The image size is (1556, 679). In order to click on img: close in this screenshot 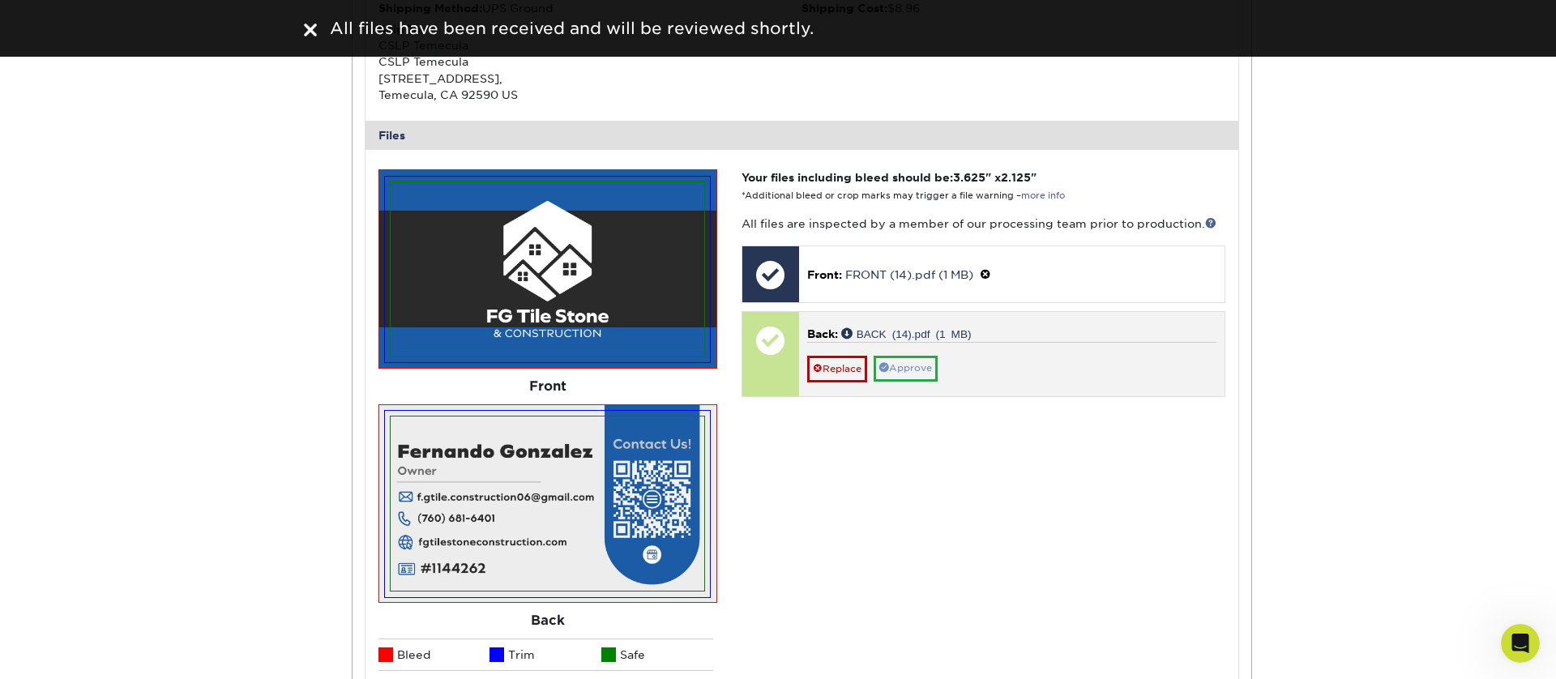, I will do `click(310, 30)`.